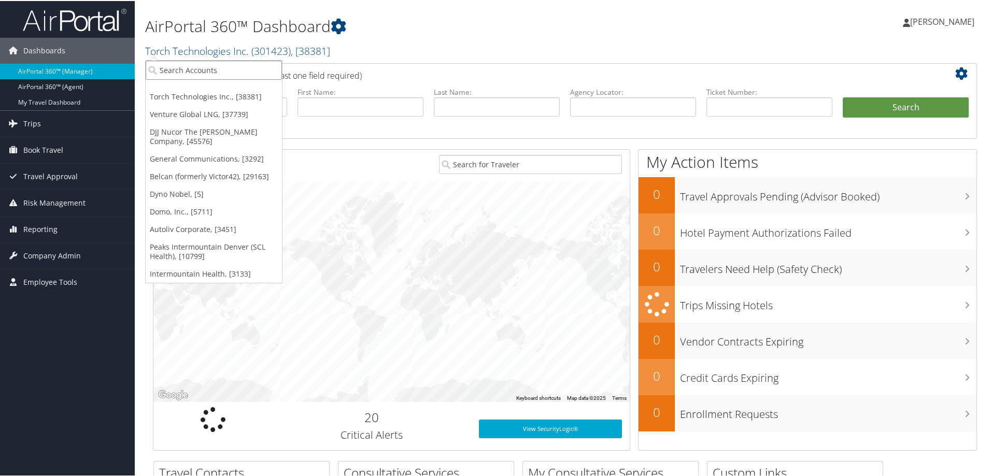 This screenshot has height=476, width=991. Describe the element at coordinates (173, 395) in the screenshot. I see `img: Google` at that location.